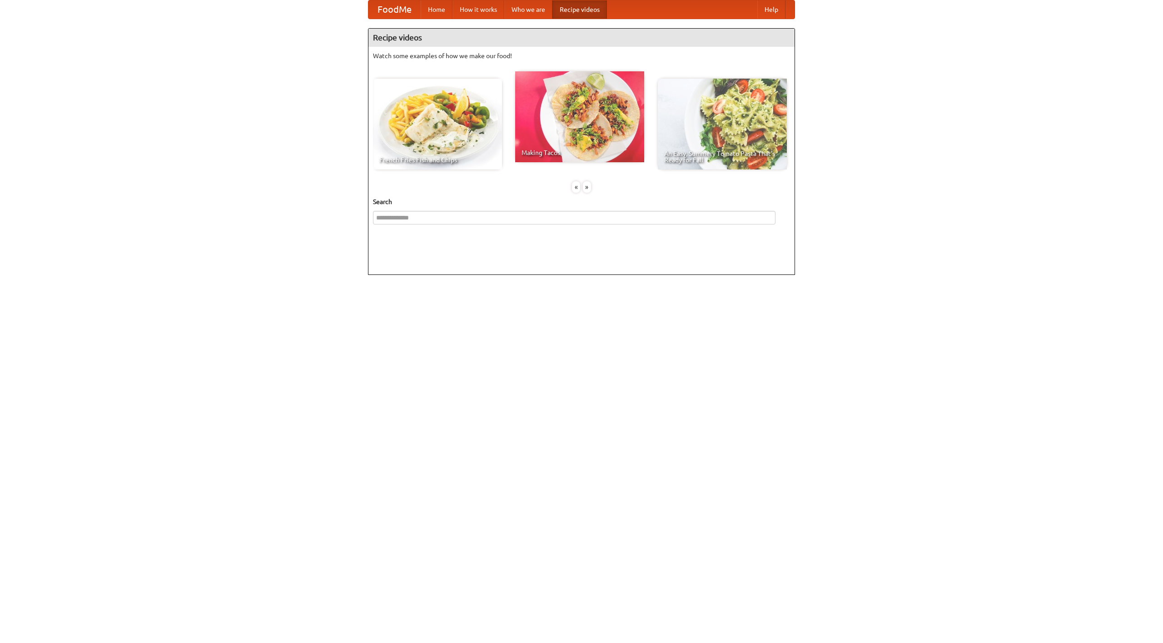 Image resolution: width=1163 pixels, height=643 pixels. Describe the element at coordinates (478, 10) in the screenshot. I see `a: How it works` at that location.